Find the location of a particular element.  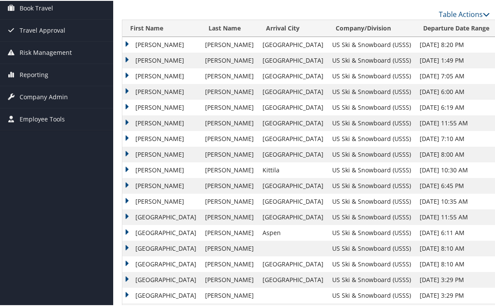

th: Arrival City: activate to sort column ascending is located at coordinates (293, 27).